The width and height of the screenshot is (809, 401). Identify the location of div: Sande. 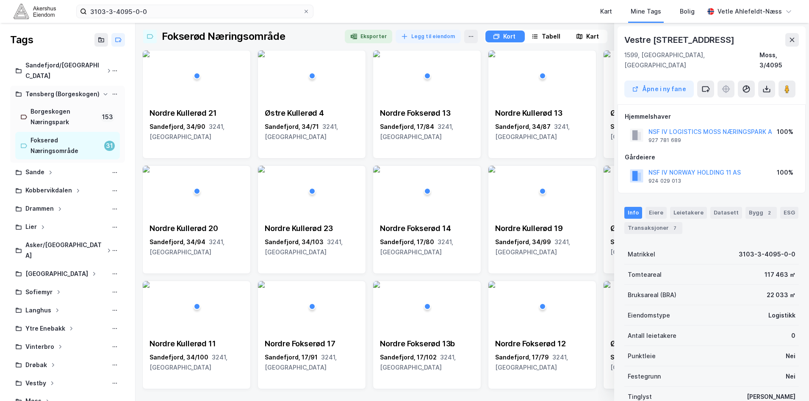
(35, 172).